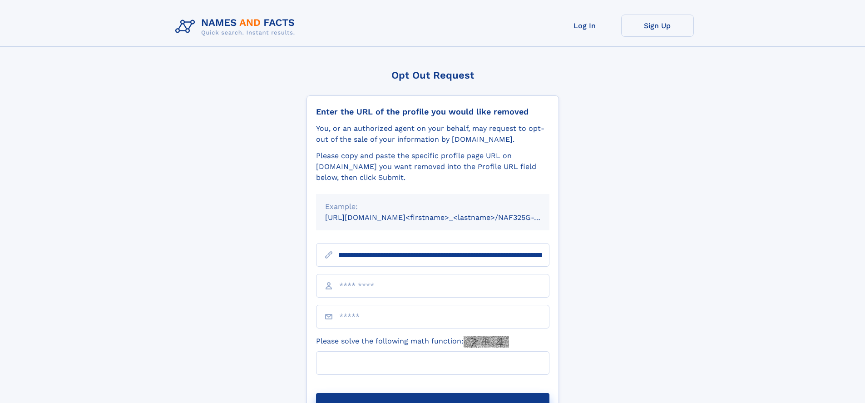 This screenshot has height=403, width=865. I want to click on img: Logo Names and Facts, so click(237, 27).